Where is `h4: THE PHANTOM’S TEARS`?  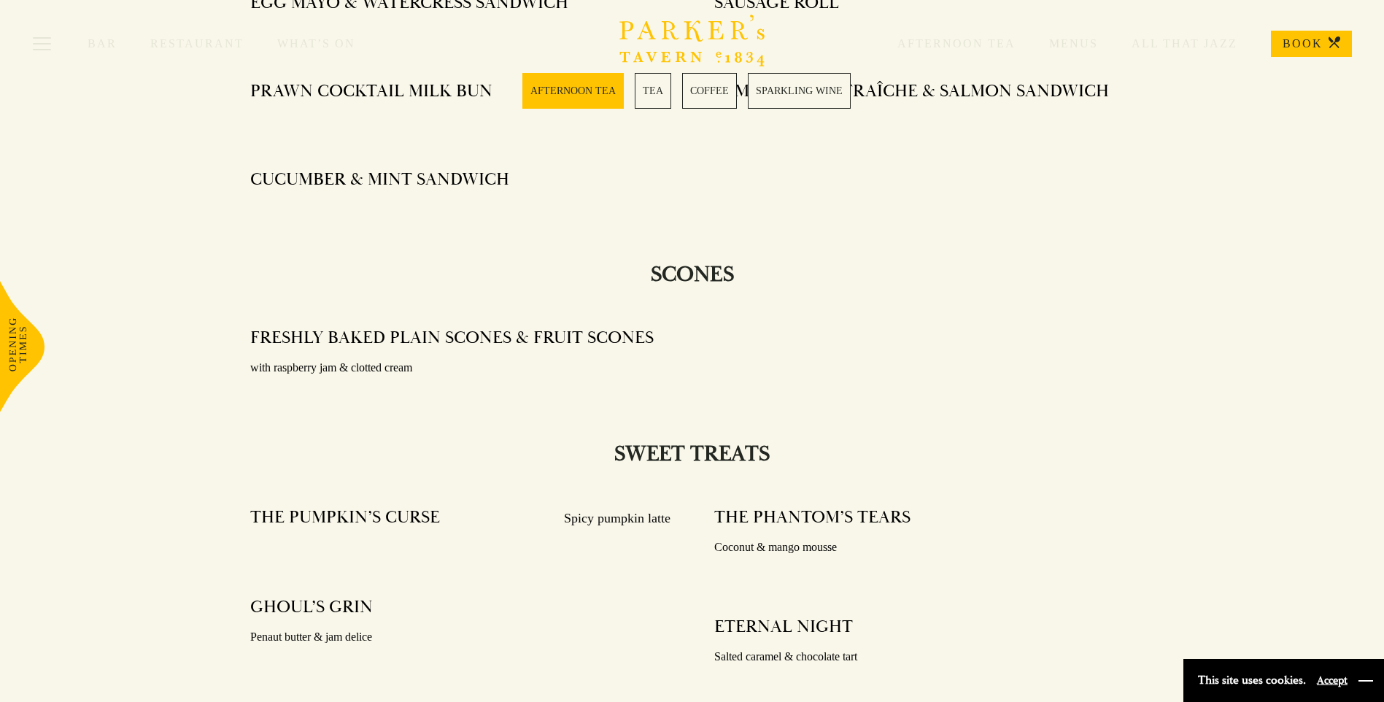
h4: THE PHANTOM’S TEARS is located at coordinates (812, 517).